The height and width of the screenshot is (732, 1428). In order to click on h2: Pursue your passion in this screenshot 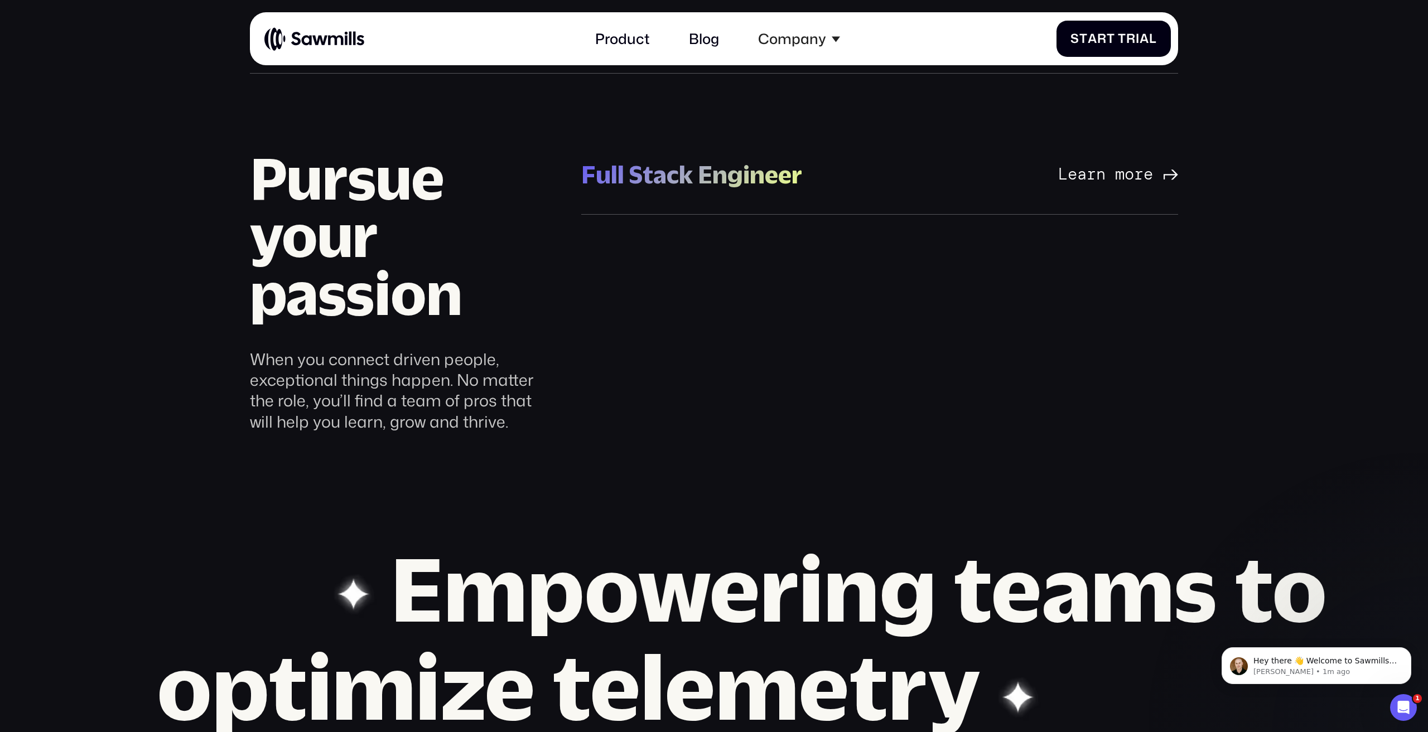, I will do `click(399, 235)`.